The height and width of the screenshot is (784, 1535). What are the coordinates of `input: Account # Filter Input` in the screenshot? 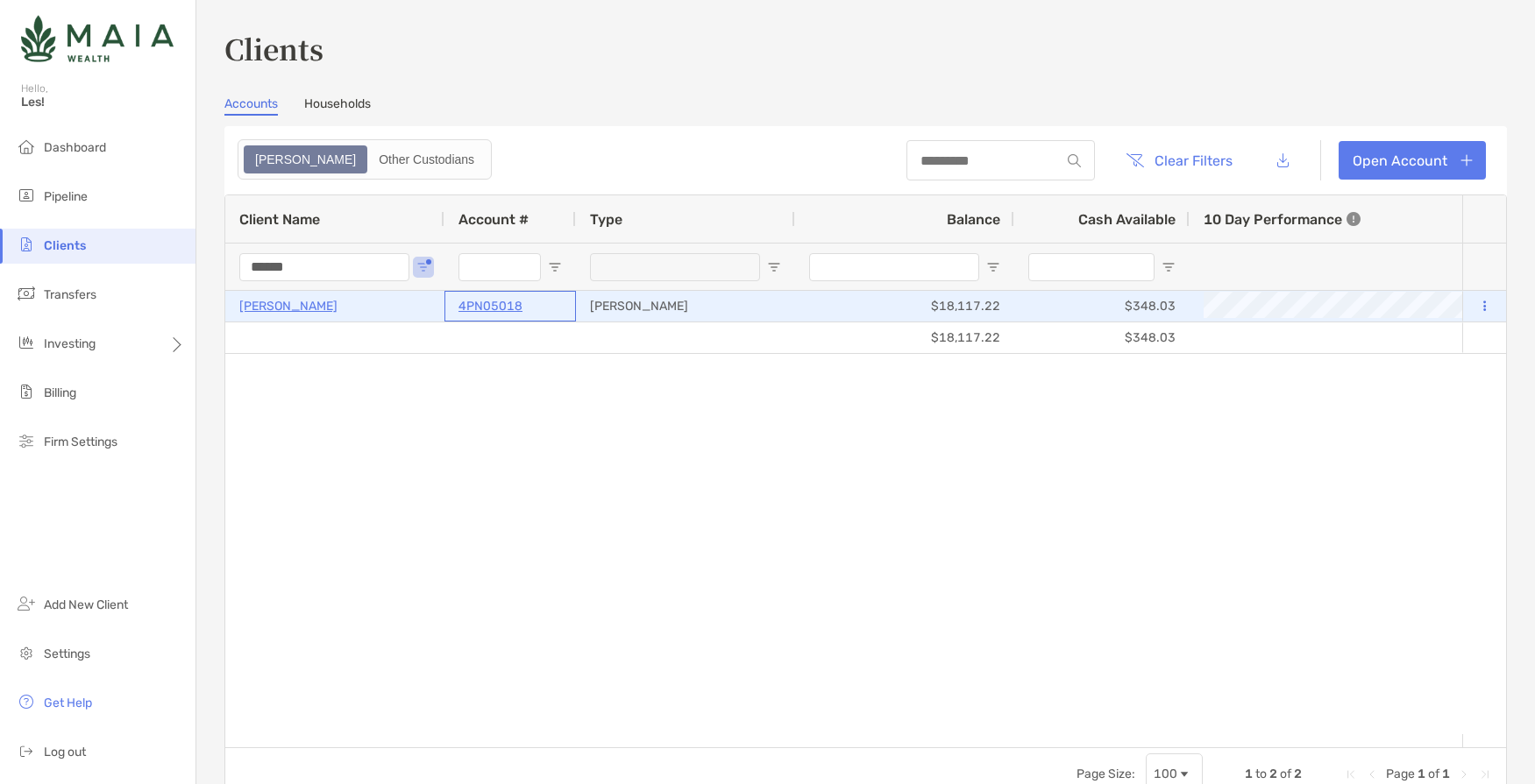 It's located at (499, 267).